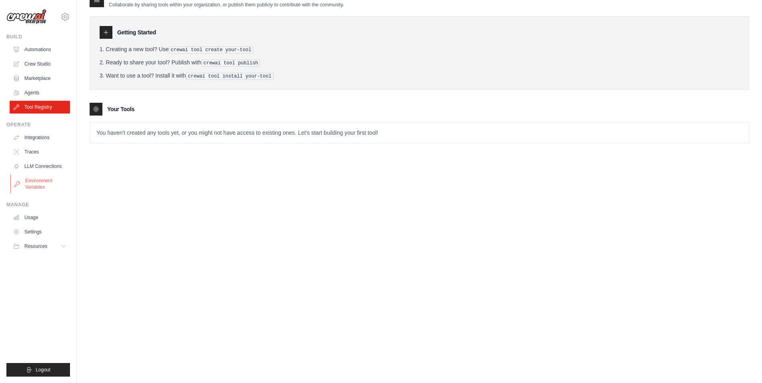 The image size is (762, 383). What do you see at coordinates (40, 218) in the screenshot?
I see `a: Usage` at bounding box center [40, 218].